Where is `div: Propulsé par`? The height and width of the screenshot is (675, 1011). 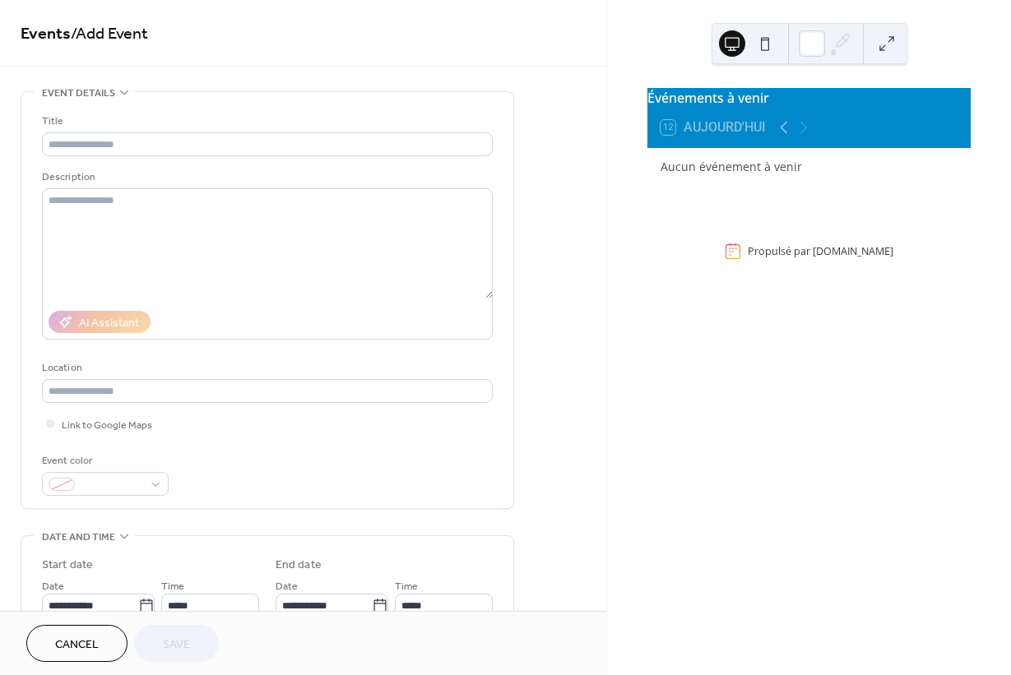
div: Propulsé par is located at coordinates (820, 251).